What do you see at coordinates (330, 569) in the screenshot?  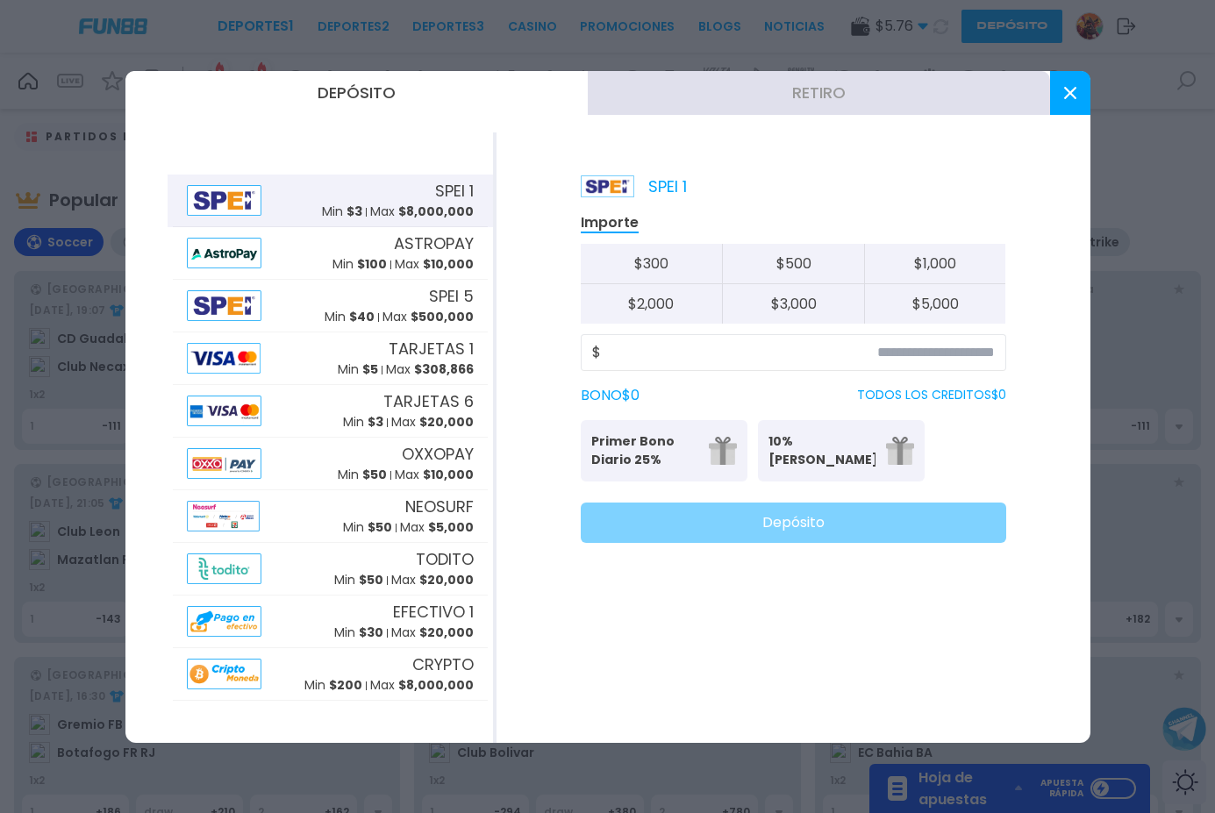 I see `button: AlipayTODITOMin $50Max $20,000` at bounding box center [330, 569].